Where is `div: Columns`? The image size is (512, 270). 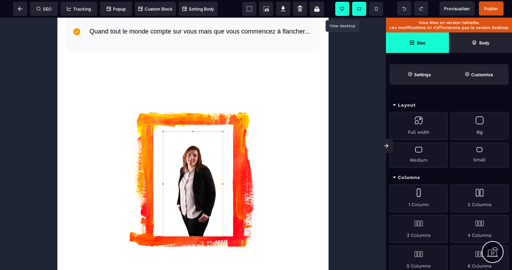 div: Columns is located at coordinates (449, 177).